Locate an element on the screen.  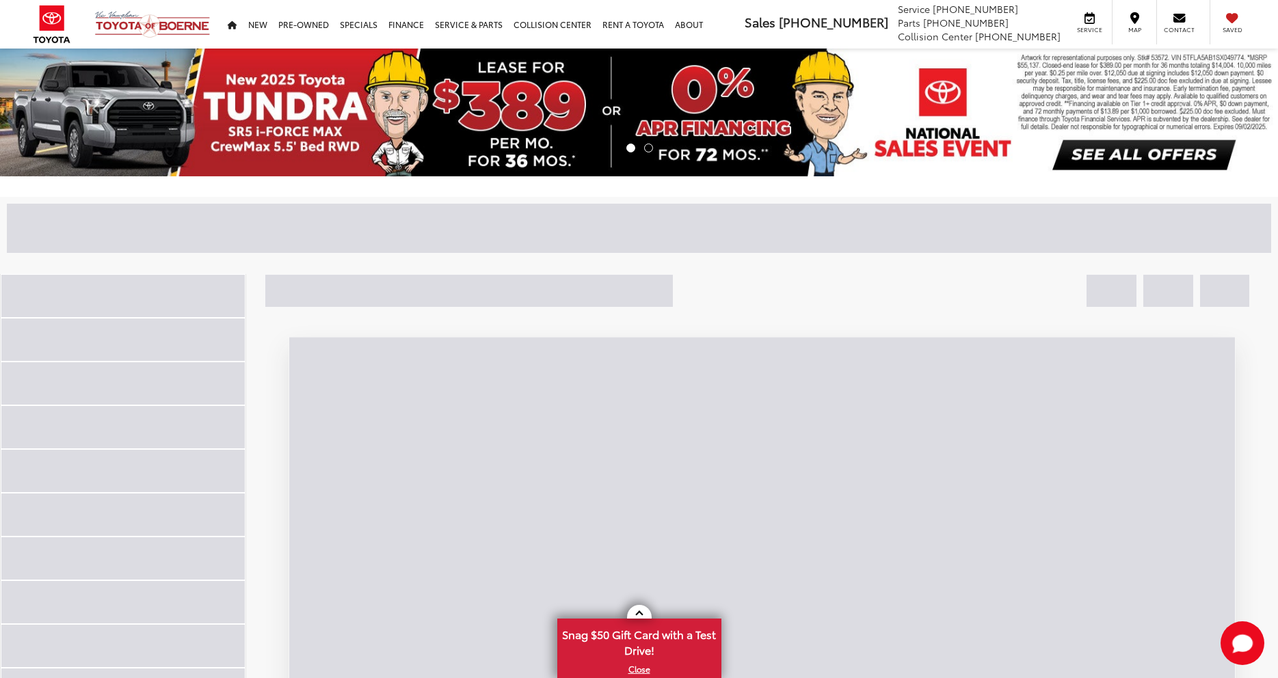
svg: Start Chat is located at coordinates (1242, 643).